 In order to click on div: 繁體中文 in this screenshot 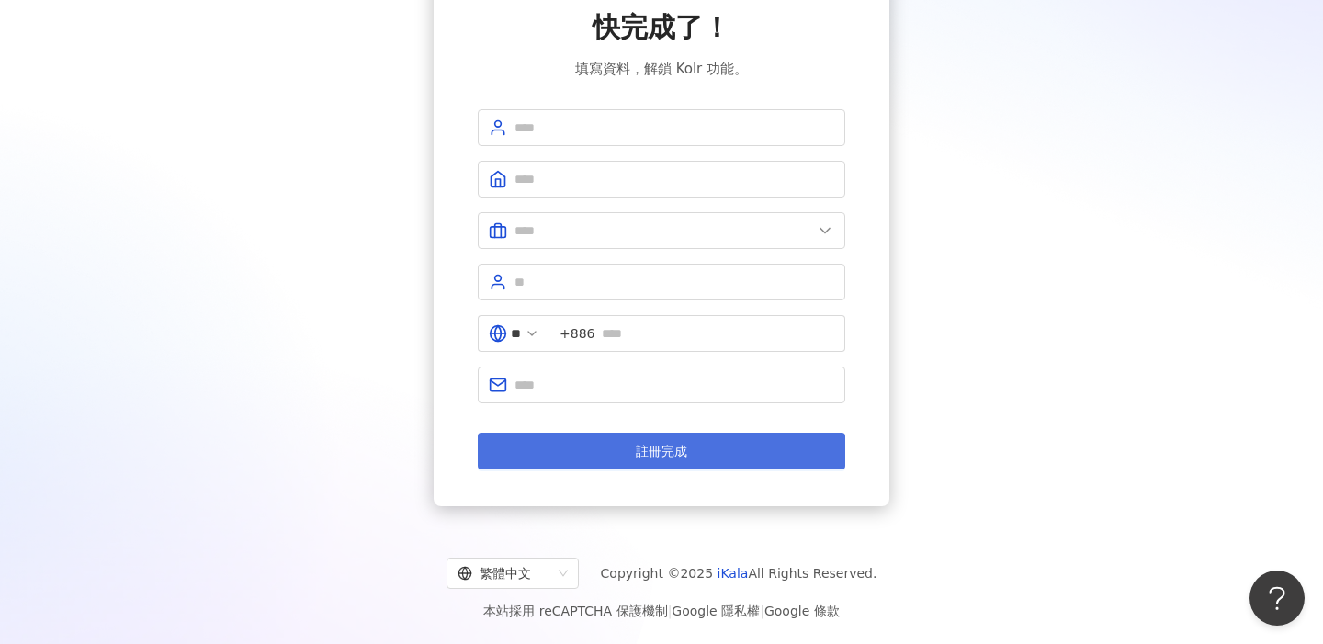, I will do `click(505, 573)`.